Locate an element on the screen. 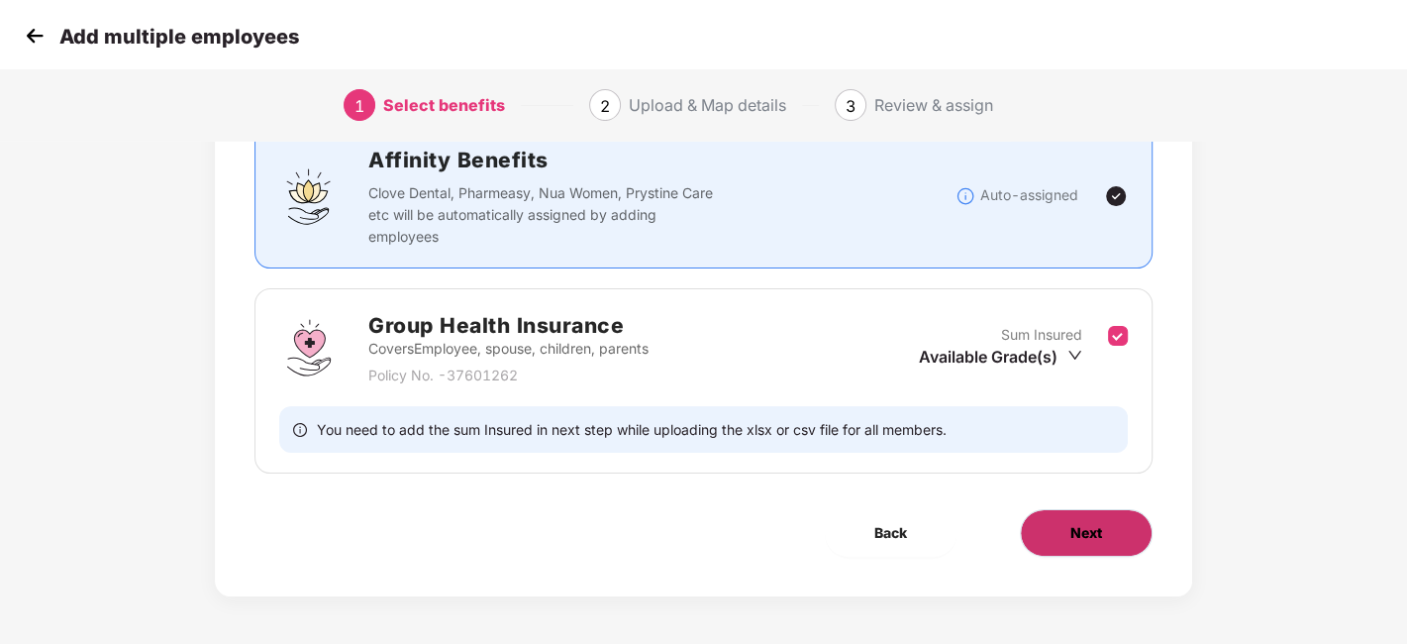 This screenshot has width=1407, height=644. div: Review & assign is located at coordinates (934, 105).